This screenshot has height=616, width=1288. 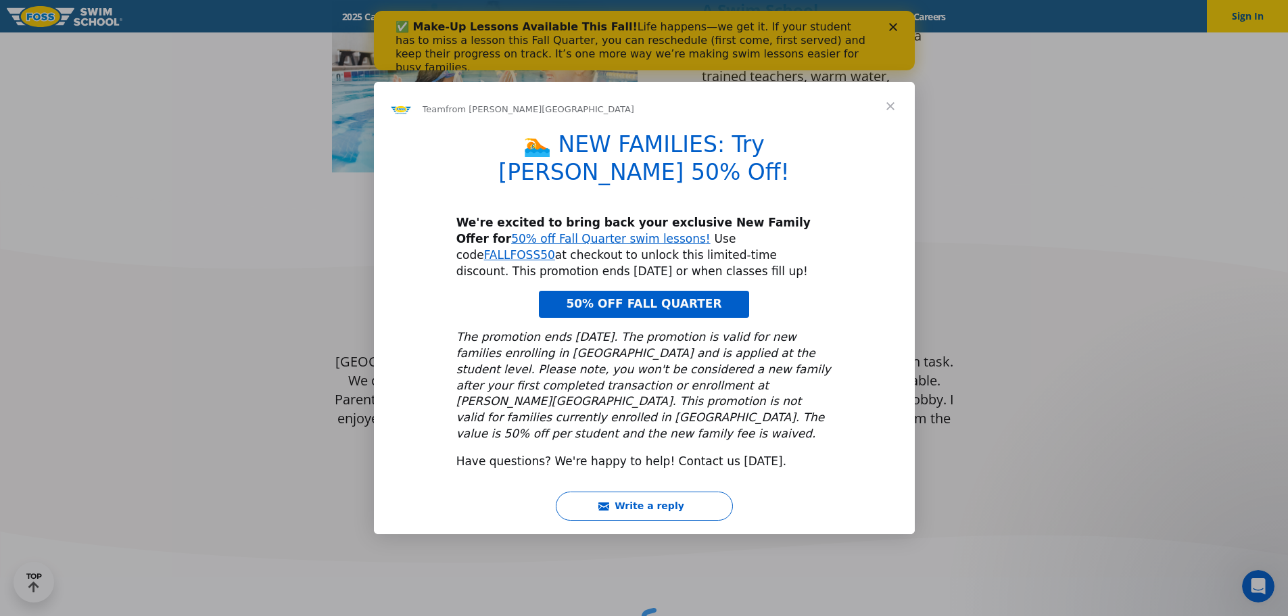 What do you see at coordinates (891, 106) in the screenshot?
I see `span: Close` at bounding box center [891, 106].